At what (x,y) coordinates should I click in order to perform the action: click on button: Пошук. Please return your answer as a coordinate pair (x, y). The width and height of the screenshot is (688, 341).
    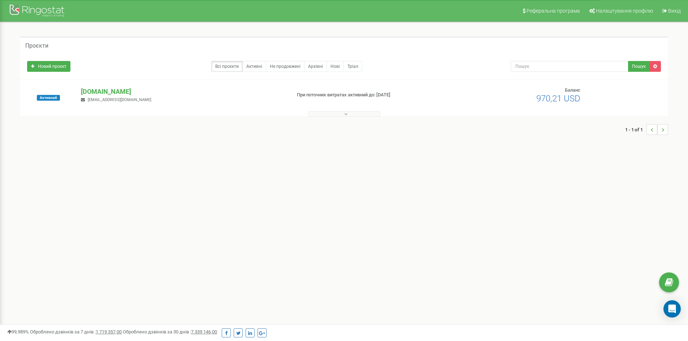
    Looking at the image, I should click on (639, 66).